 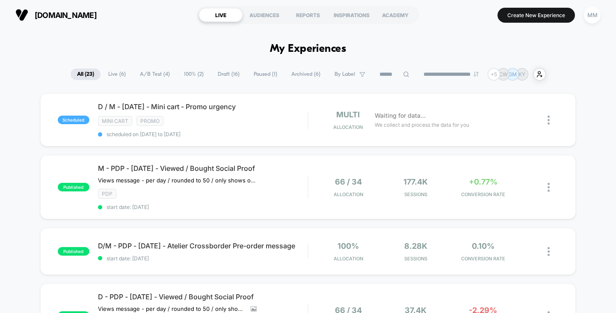 I want to click on img: end, so click(x=476, y=74).